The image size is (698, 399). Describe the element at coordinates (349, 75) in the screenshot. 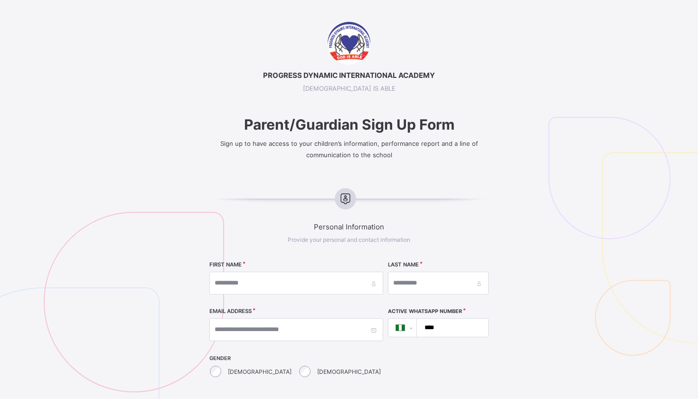

I see `span: PROGRESS DYNAMIC INTERNATIONAL ACADEMY` at that location.